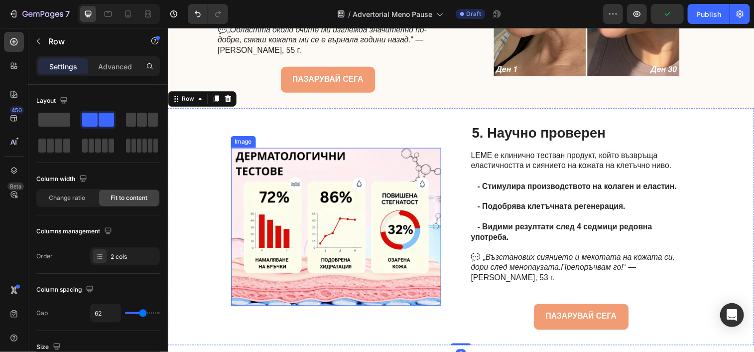 Image resolution: width=754 pixels, height=352 pixels. What do you see at coordinates (20, 72) in the screenshot?
I see `div: Row` at bounding box center [20, 72].